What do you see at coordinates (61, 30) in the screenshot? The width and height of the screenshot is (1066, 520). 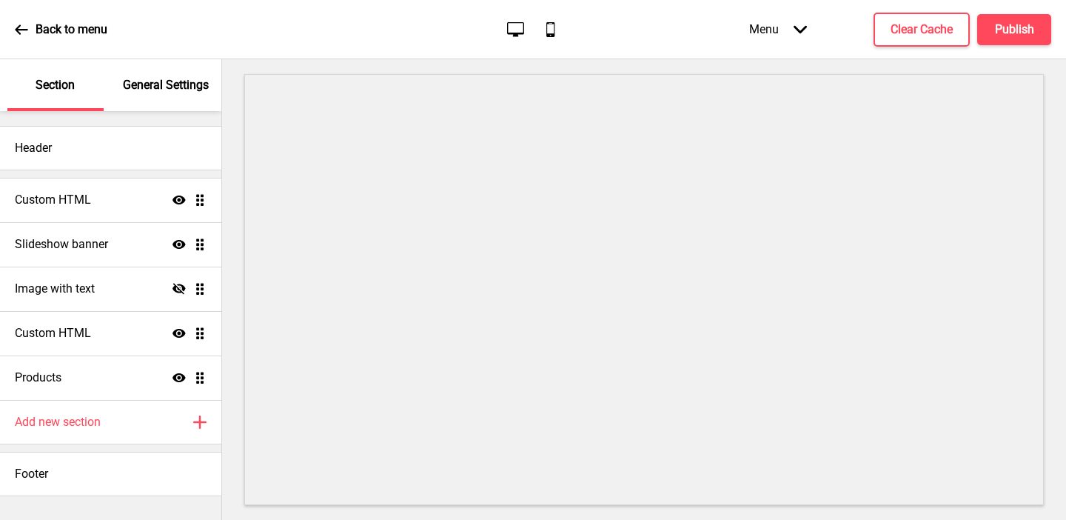 I see `a: Back to menu` at bounding box center [61, 30].